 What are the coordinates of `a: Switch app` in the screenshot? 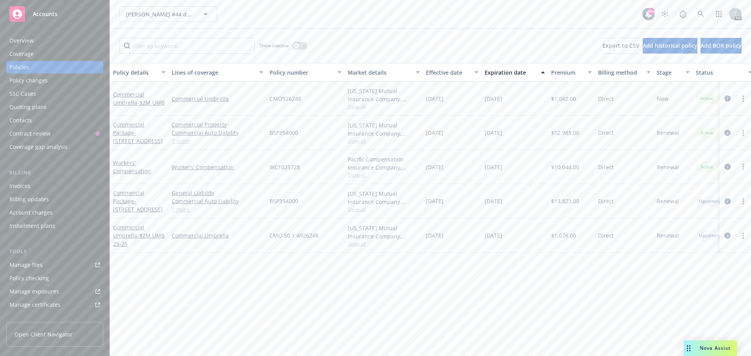 It's located at (719, 14).